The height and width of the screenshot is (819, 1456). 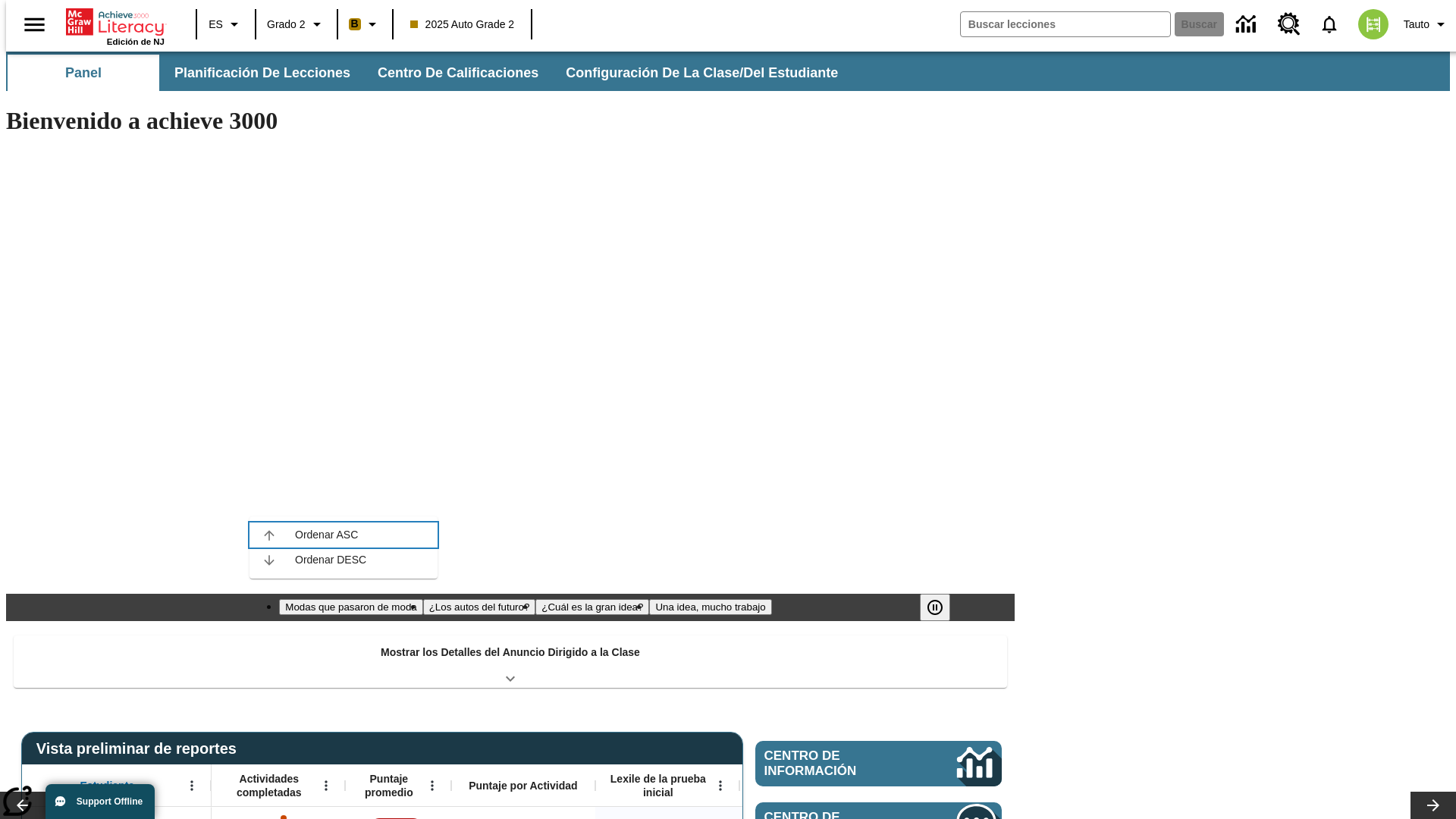 What do you see at coordinates (140, 748) in the screenshot?
I see `span: Vista preliminar de reportes` at bounding box center [140, 748].